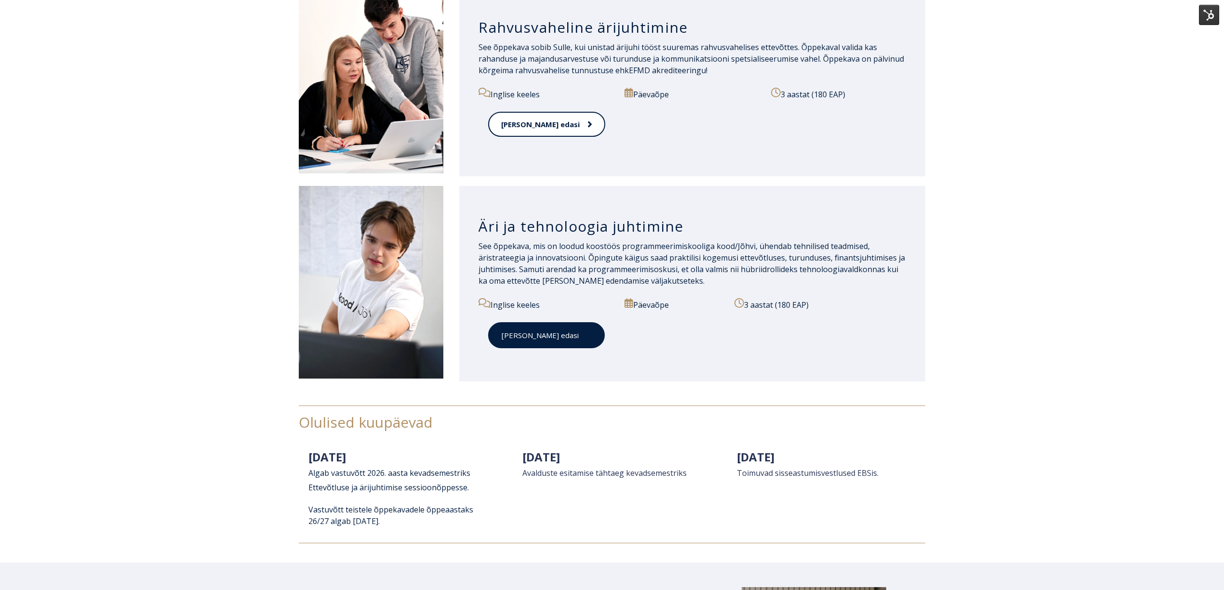  What do you see at coordinates (346, 473) in the screenshot?
I see `span: ab vastuvõtt 2` at bounding box center [346, 473].